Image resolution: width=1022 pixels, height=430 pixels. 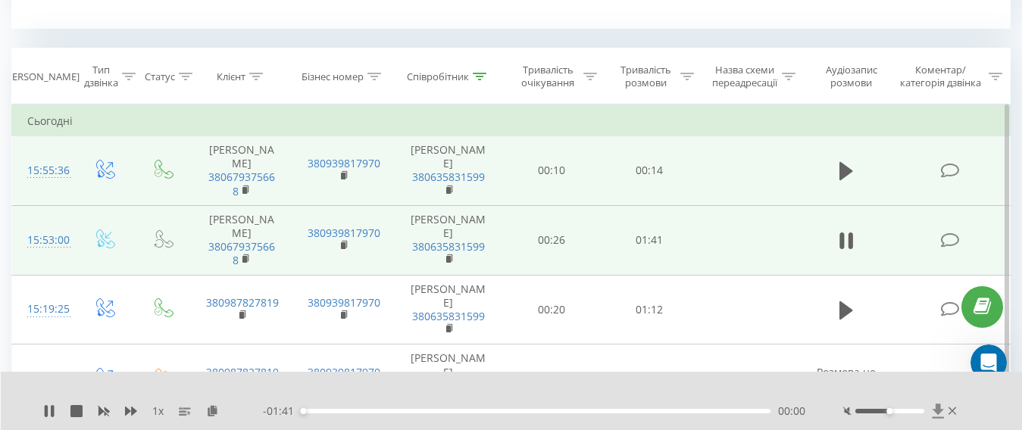 What do you see at coordinates (851, 77) in the screenshot?
I see `div: Аудіозапис розмови` at bounding box center [851, 77].